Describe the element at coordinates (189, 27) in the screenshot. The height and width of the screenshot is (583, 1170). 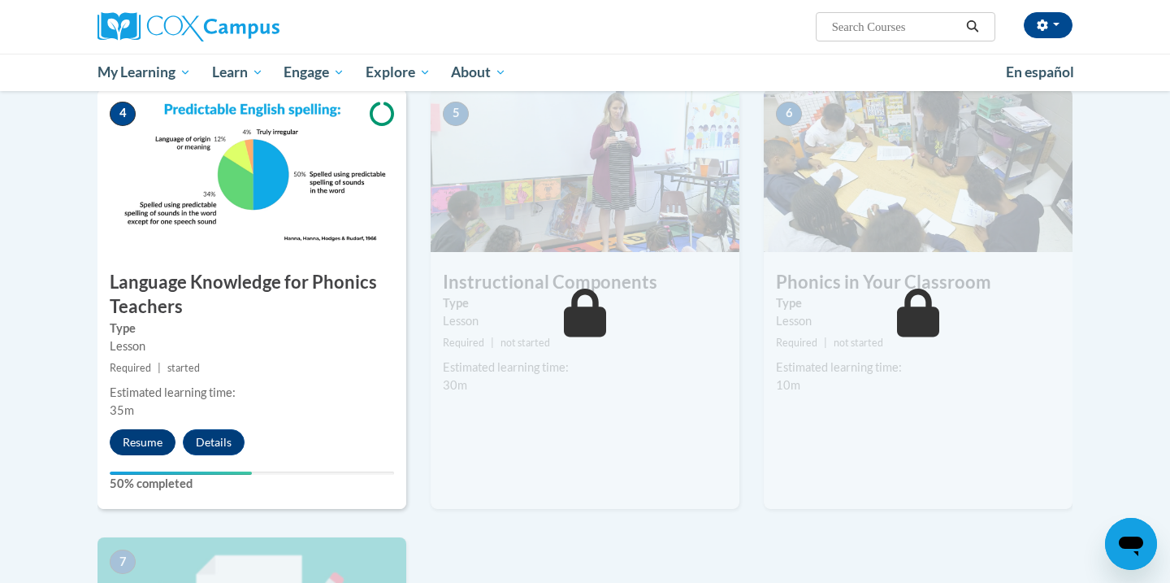
I see `img: Cox Campus` at that location.